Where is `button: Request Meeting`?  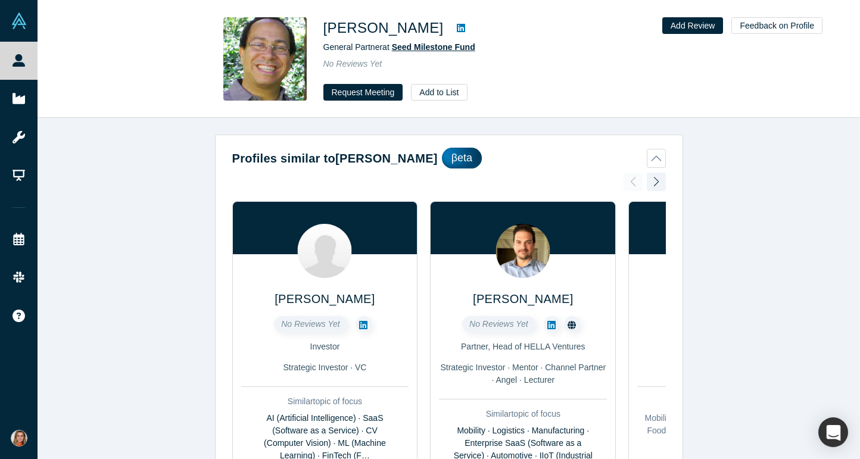 button: Request Meeting is located at coordinates (363, 92).